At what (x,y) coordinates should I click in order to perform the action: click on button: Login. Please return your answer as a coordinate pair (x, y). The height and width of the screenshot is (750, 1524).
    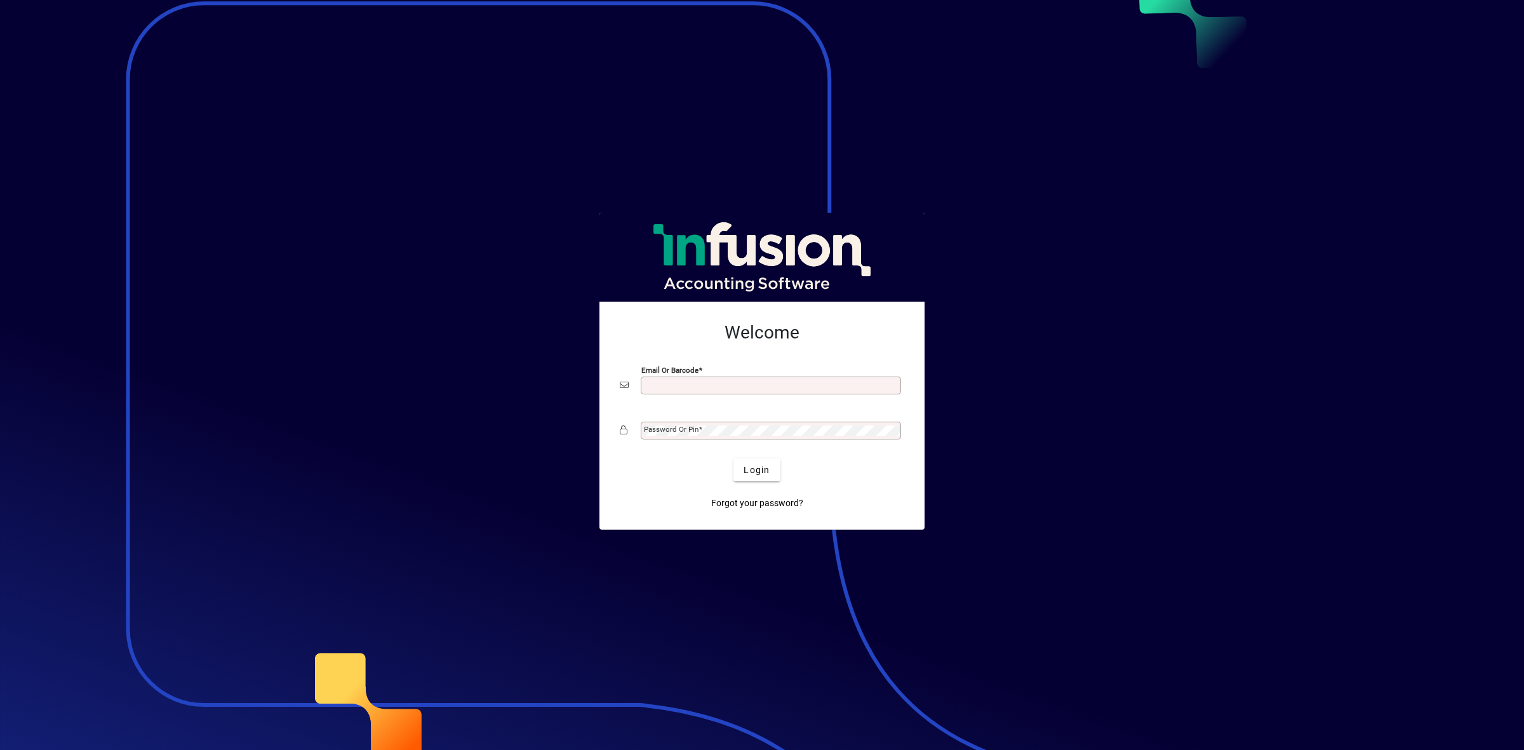
    Looking at the image, I should click on (756, 470).